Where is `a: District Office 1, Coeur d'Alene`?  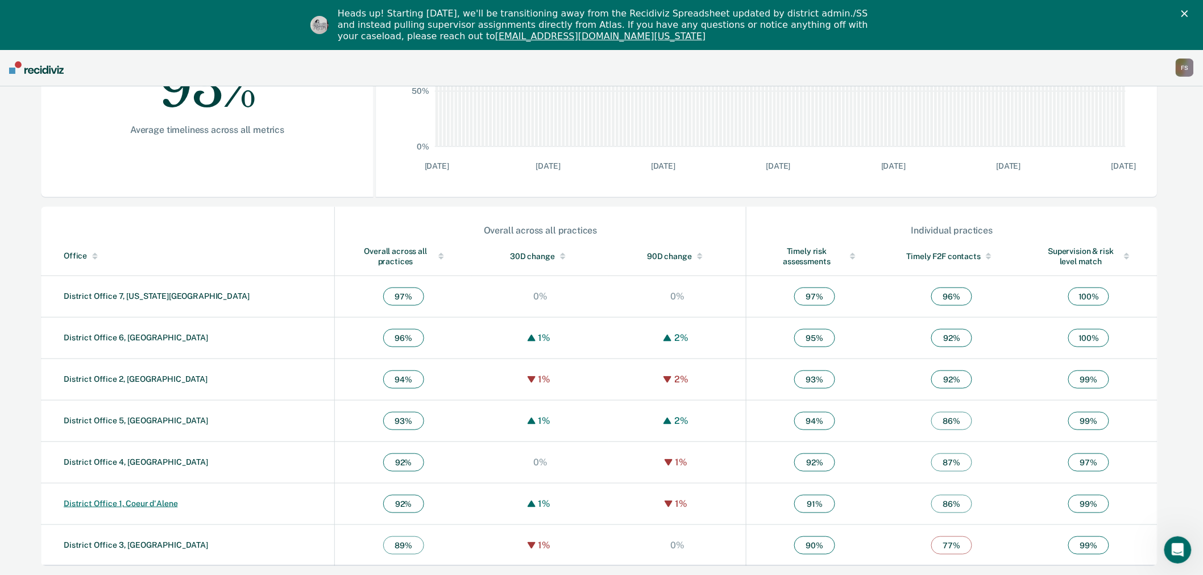
a: District Office 1, Coeur d'Alene is located at coordinates (121, 504).